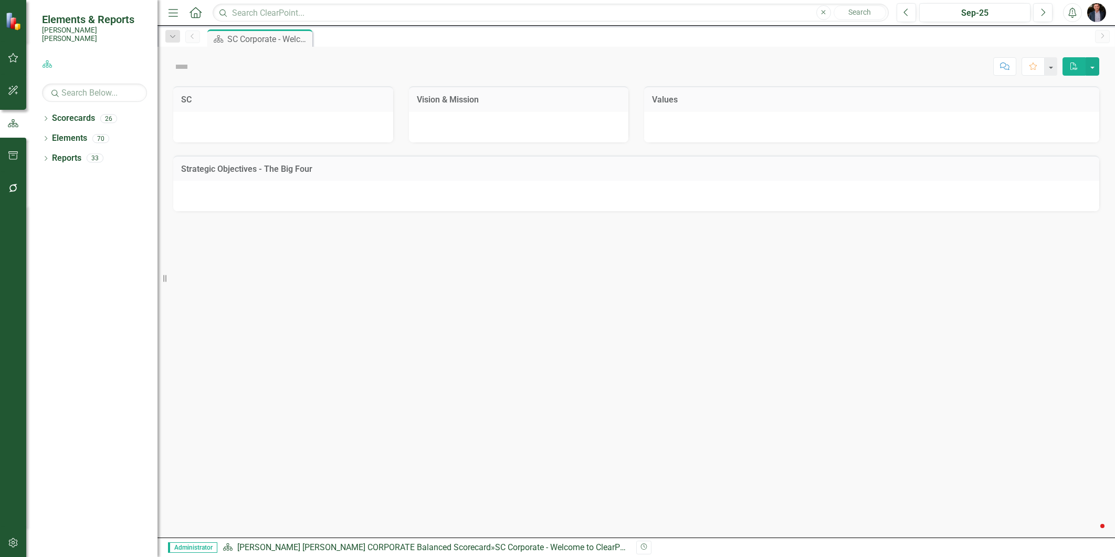  Describe the element at coordinates (95, 19) in the screenshot. I see `span: Elements & Reports` at that location.